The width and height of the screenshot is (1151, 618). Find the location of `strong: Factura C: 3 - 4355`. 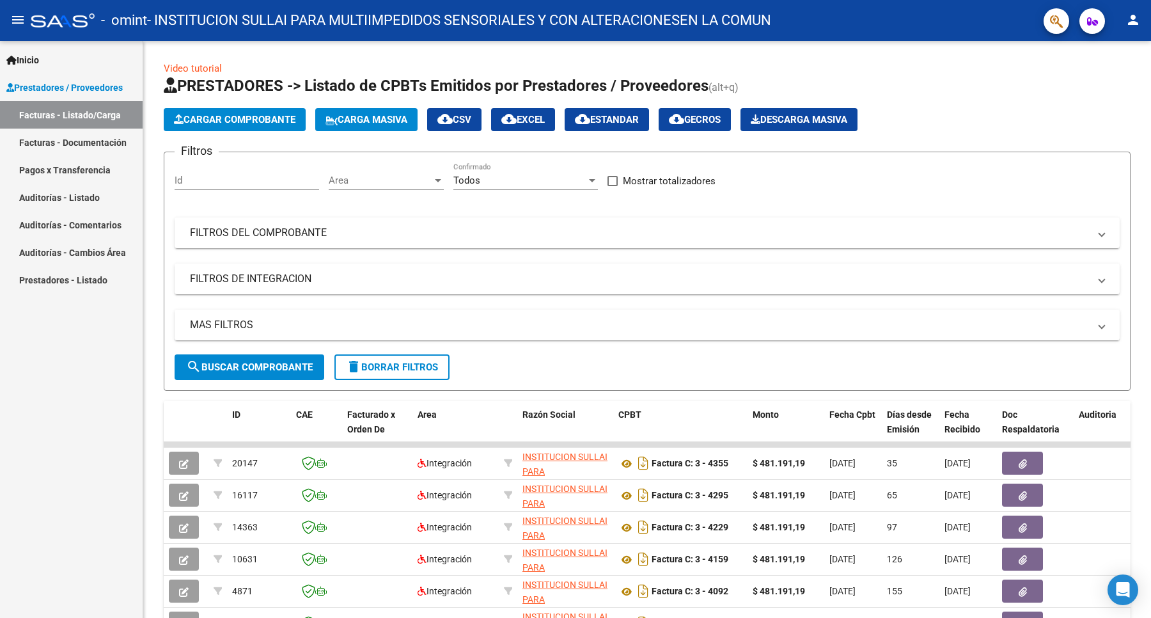

strong: Factura C: 3 - 4355 is located at coordinates (690, 463).